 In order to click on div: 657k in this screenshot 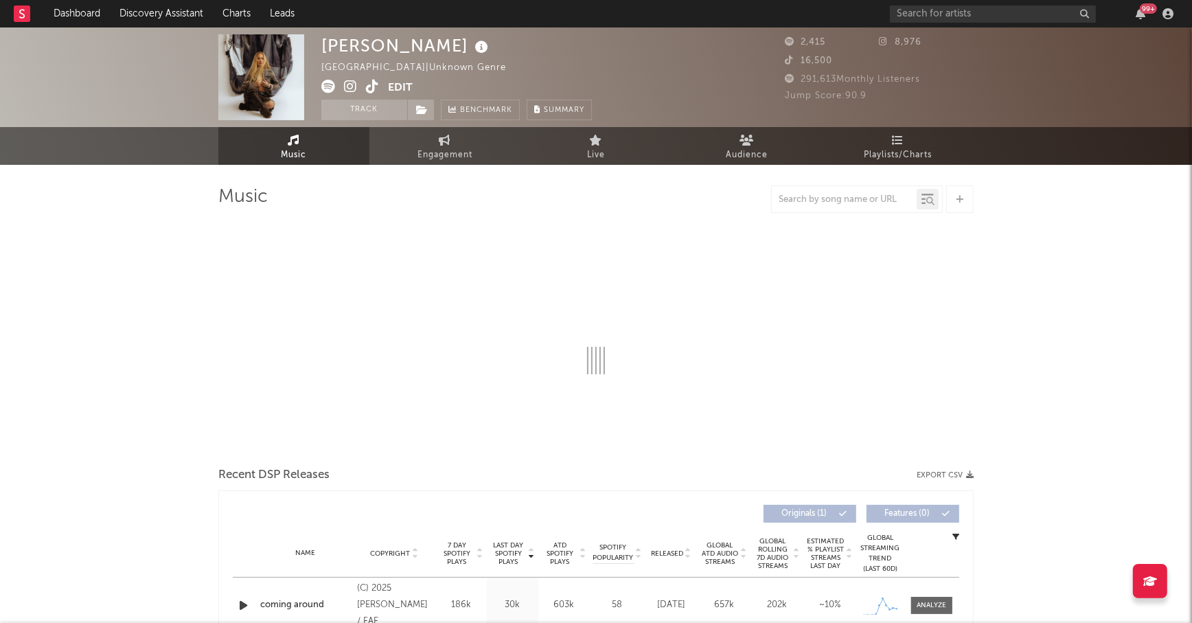, I will do `click(724, 605)`.